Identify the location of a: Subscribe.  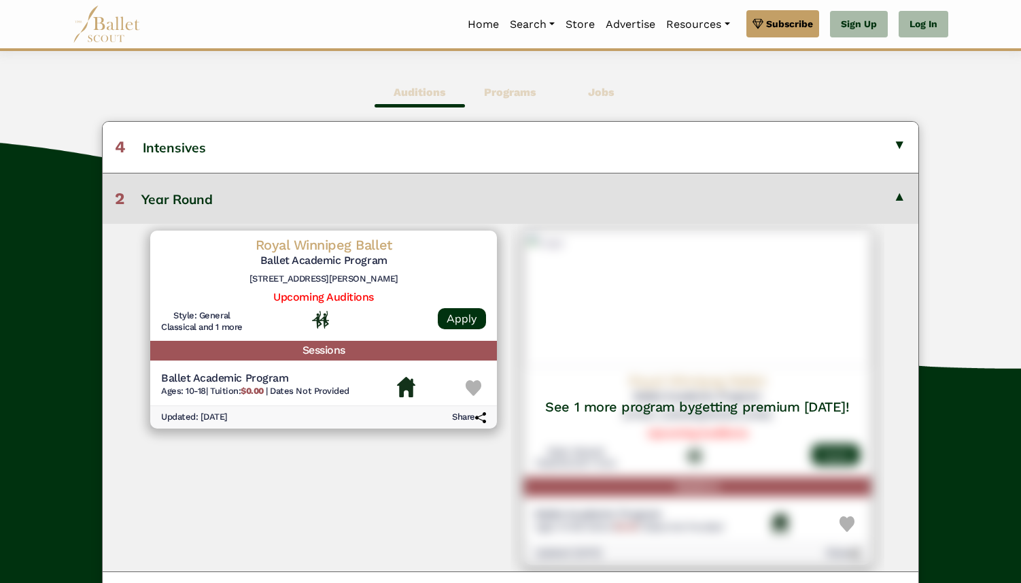
(782, 24).